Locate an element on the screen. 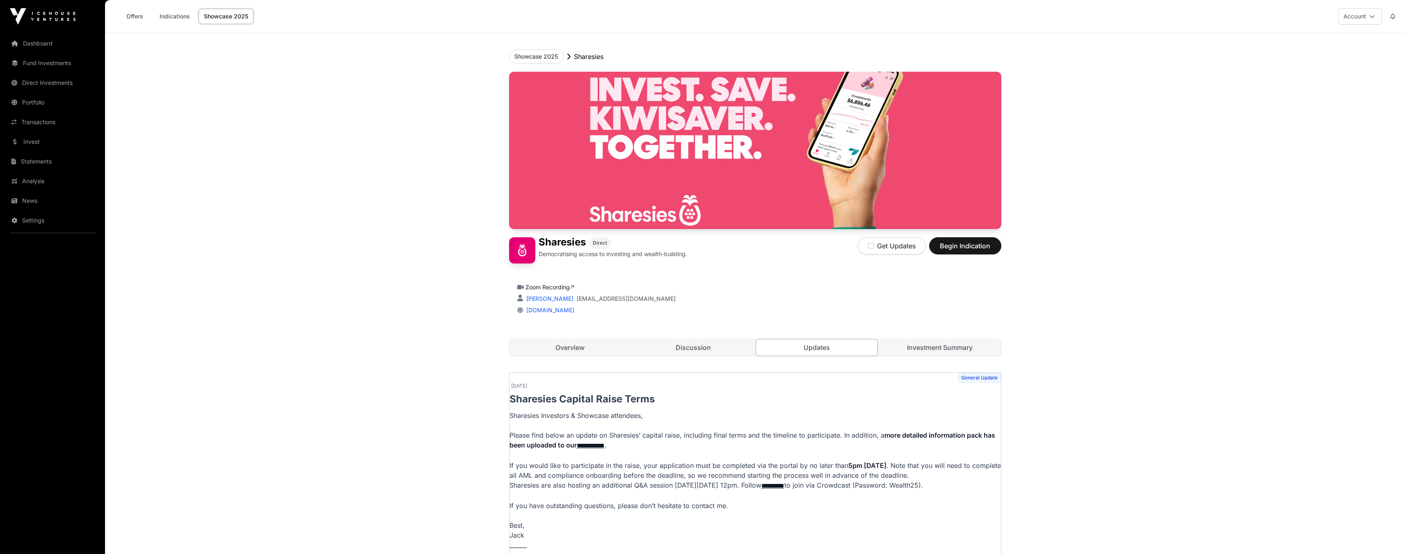 This screenshot has height=554, width=1405. nav: Tabs is located at coordinates (755, 348).